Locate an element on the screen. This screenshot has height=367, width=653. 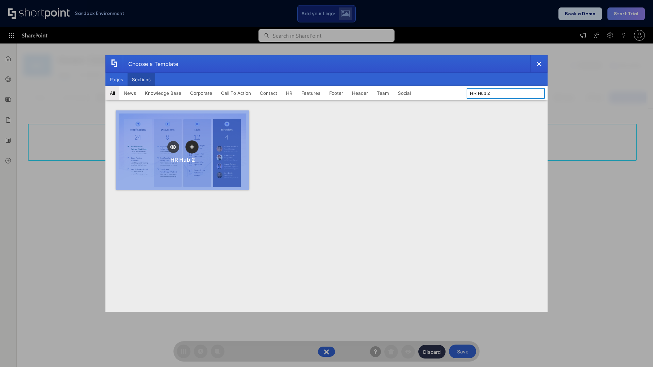
button: Call To Action is located at coordinates (236, 93).